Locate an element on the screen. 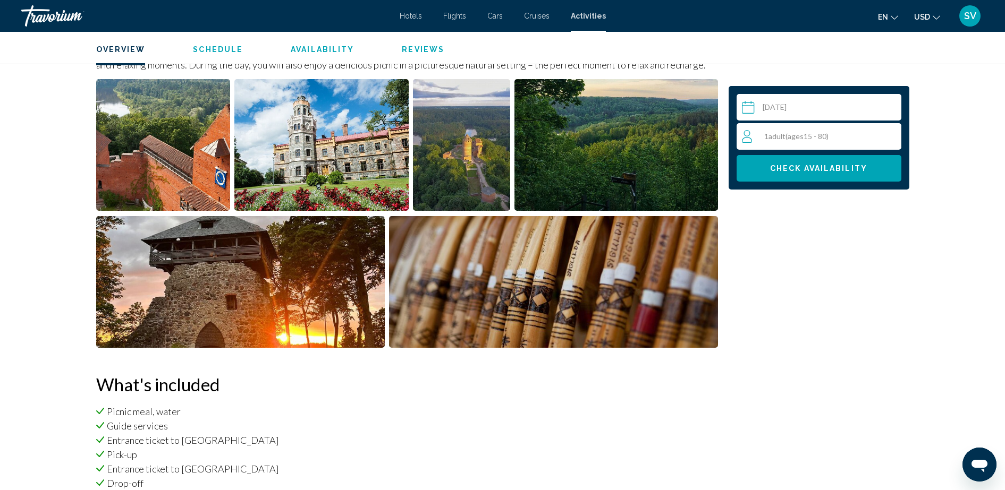 The width and height of the screenshot is (1005, 490). button: Availability is located at coordinates (322, 49).